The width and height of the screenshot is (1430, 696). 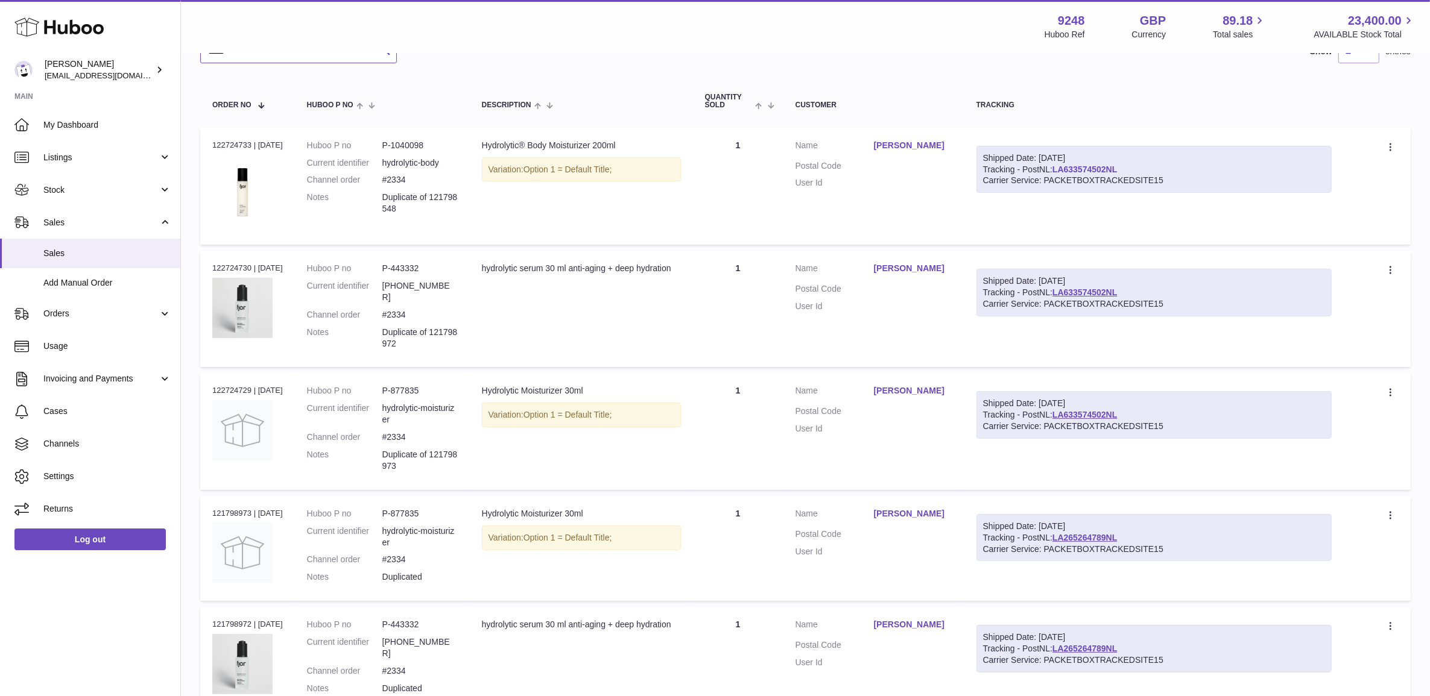 What do you see at coordinates (420, 414) in the screenshot?
I see `dd: hydrolytic-moisturizer` at bounding box center [420, 414].